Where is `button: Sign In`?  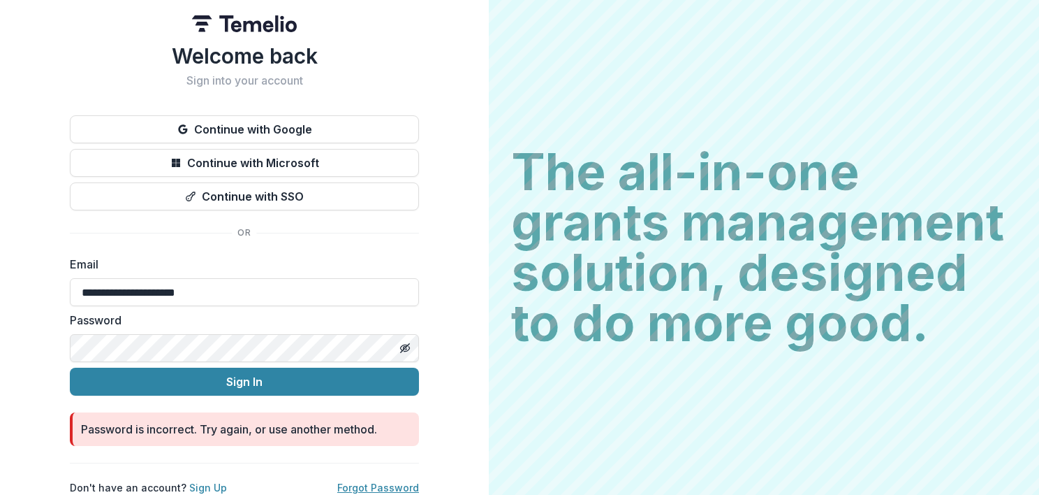
button: Sign In is located at coordinates (244, 381).